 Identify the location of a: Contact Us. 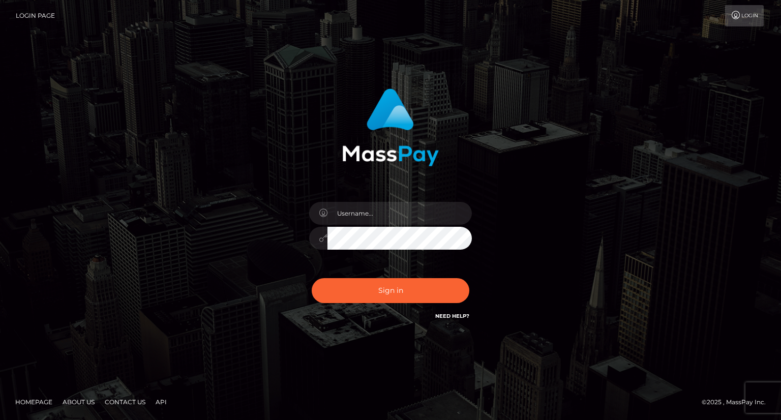
(125, 402).